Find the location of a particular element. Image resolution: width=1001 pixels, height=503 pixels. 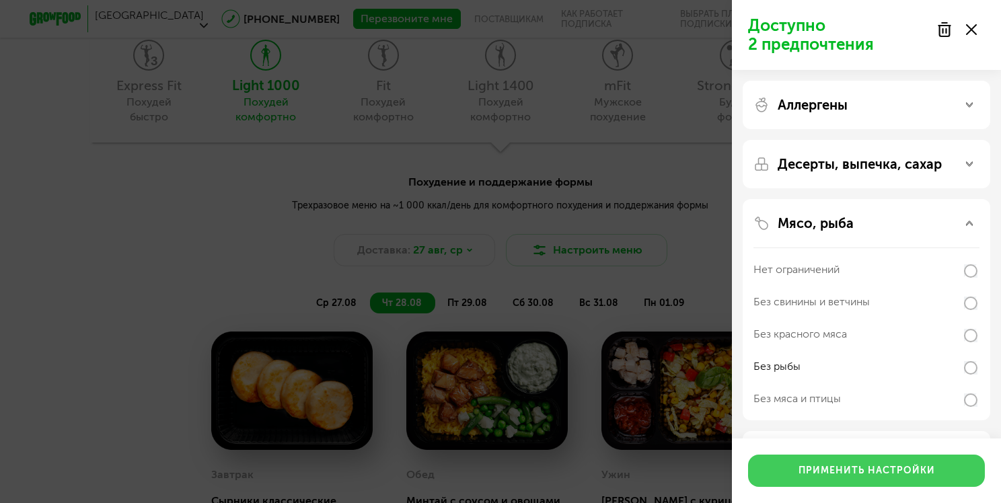

div: Нет ограничений is located at coordinates (796, 270).